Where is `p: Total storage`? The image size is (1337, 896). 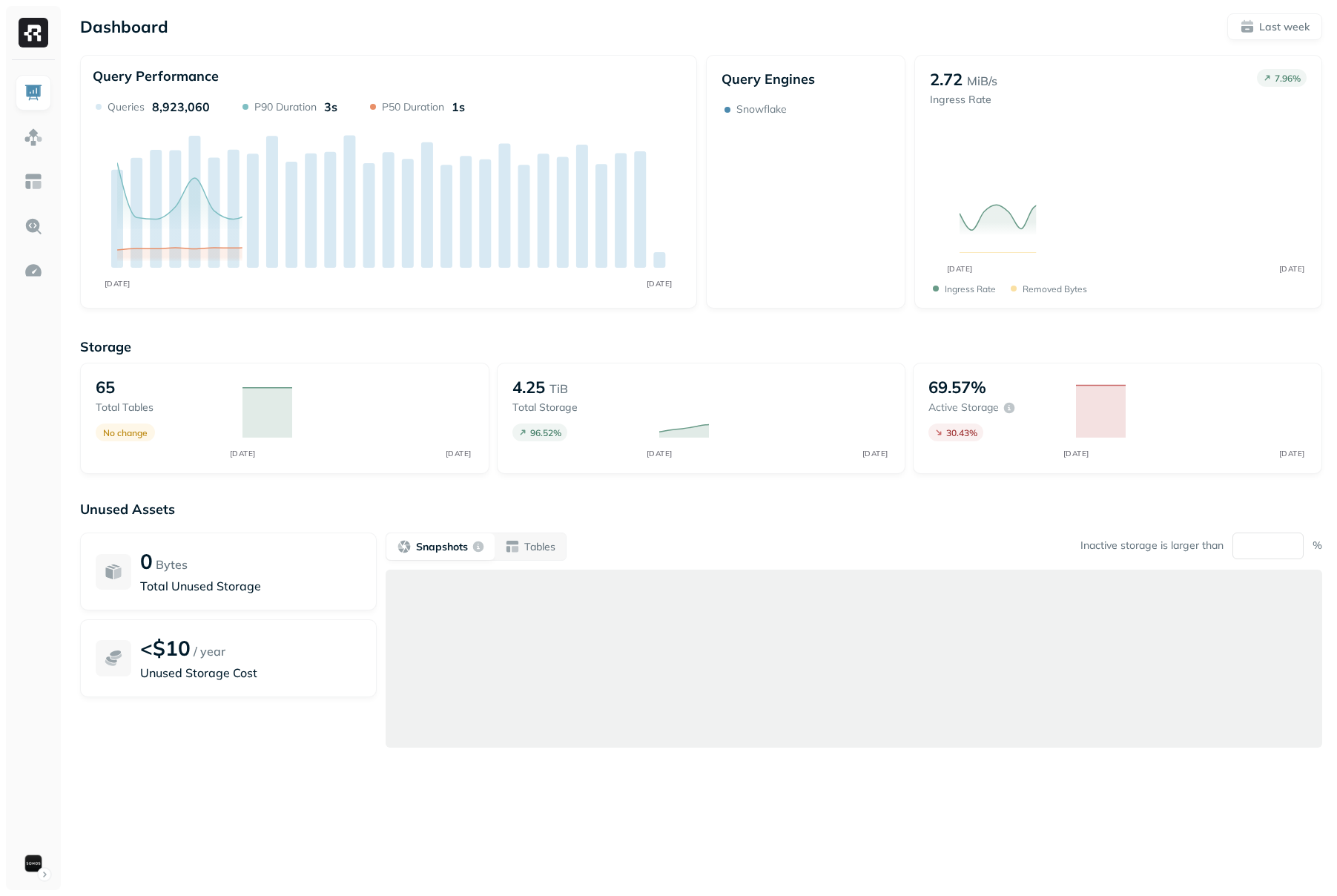
p: Total storage is located at coordinates (579, 407).